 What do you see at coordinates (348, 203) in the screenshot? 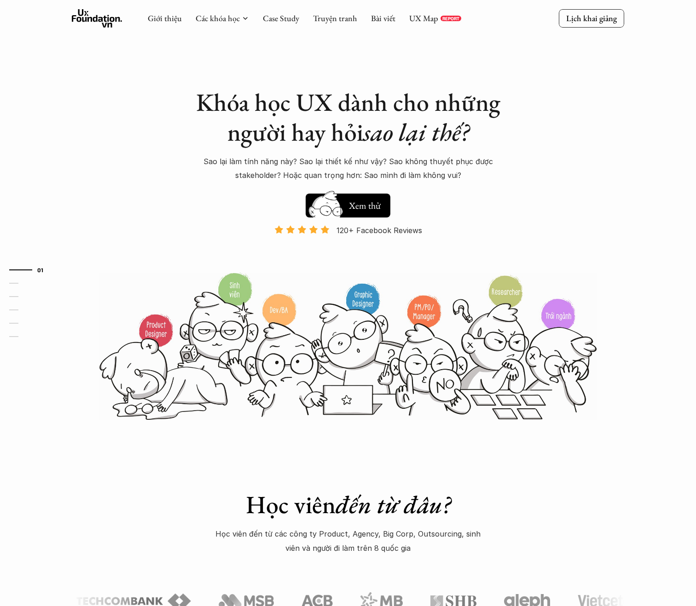
I see `a: Xem thử` at bounding box center [348, 203].